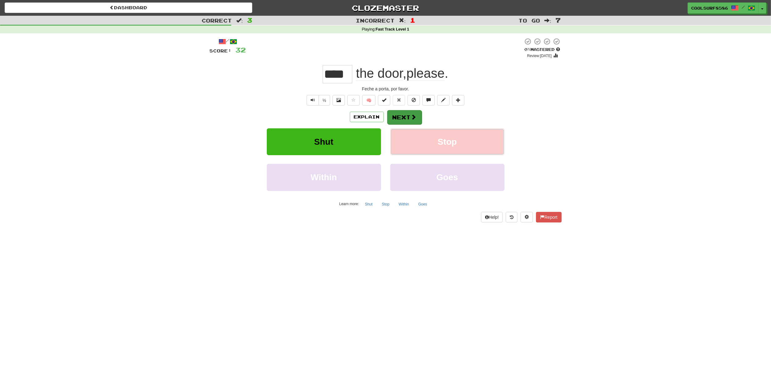 The width and height of the screenshot is (771, 377). What do you see at coordinates (354, 100) in the screenshot?
I see `button: Favorite sentence (alt+f)` at bounding box center [354, 100].